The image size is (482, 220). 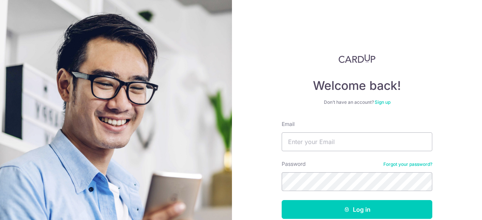 What do you see at coordinates (357, 142) in the screenshot?
I see `input: Enter your Email` at bounding box center [357, 142].